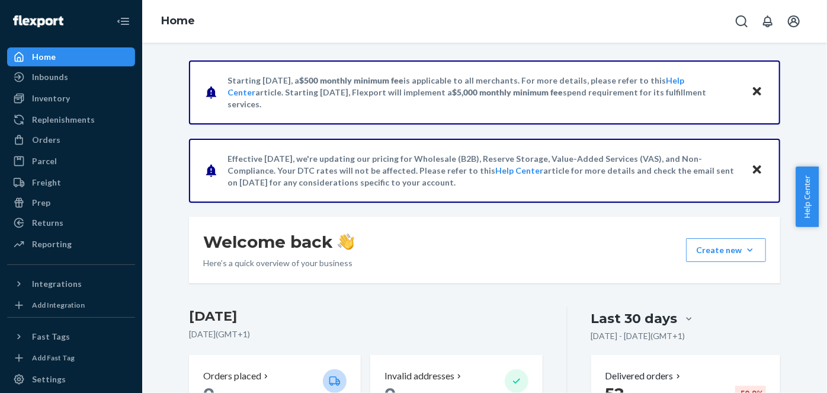  What do you see at coordinates (71, 305) in the screenshot?
I see `a: Add Integration` at bounding box center [71, 305].